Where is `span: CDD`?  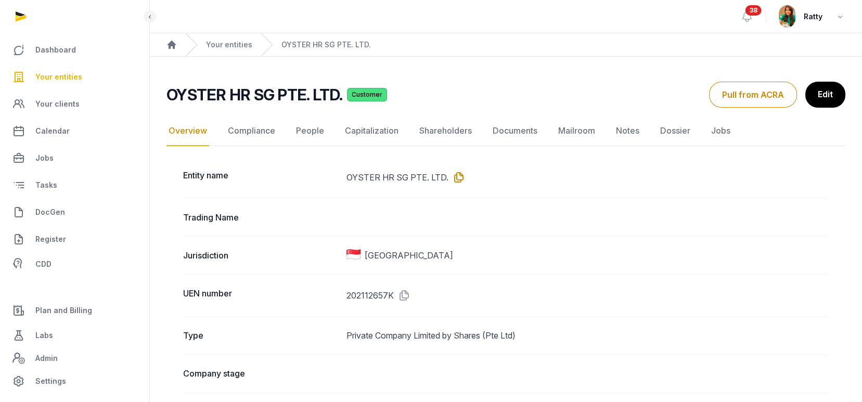
span: CDD is located at coordinates (43, 264).